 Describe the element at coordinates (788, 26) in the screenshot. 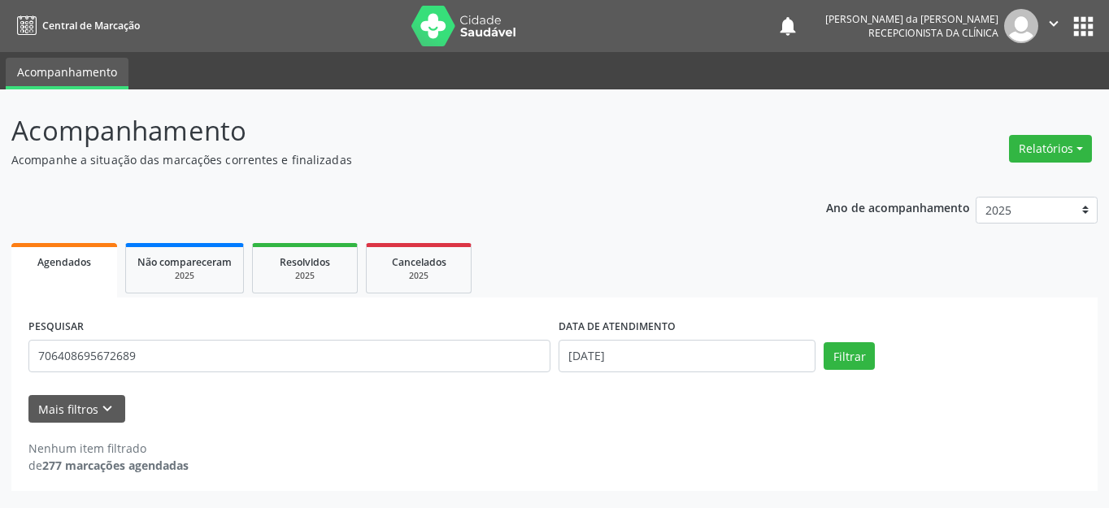

I see `button: notifications` at that location.